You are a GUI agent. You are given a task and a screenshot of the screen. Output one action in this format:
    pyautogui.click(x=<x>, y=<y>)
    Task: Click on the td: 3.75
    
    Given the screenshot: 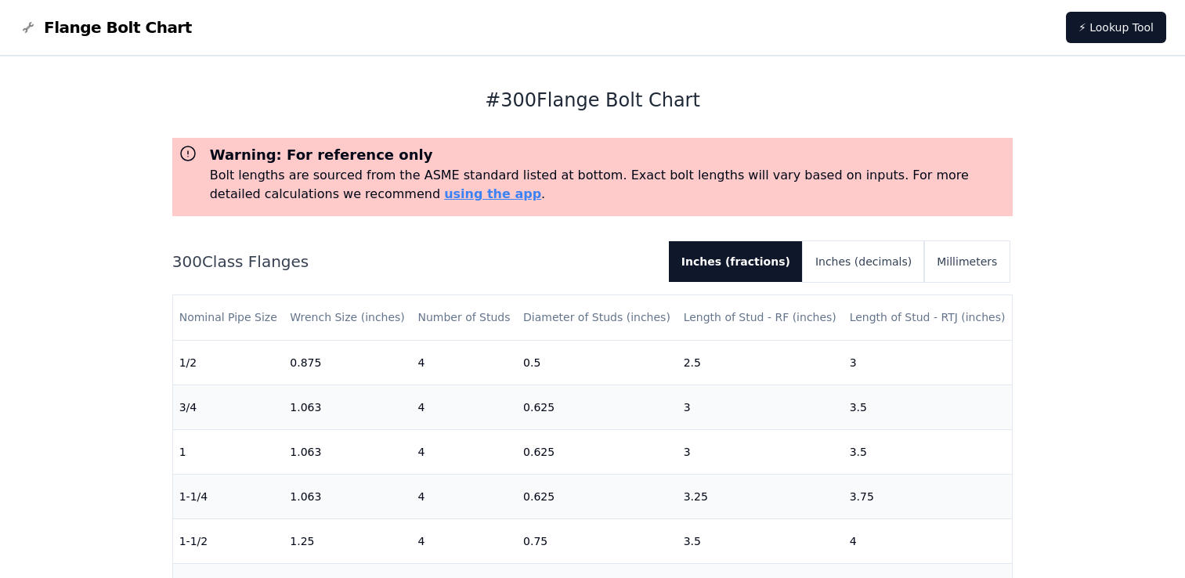 What is the action you would take?
    pyautogui.click(x=928, y=496)
    